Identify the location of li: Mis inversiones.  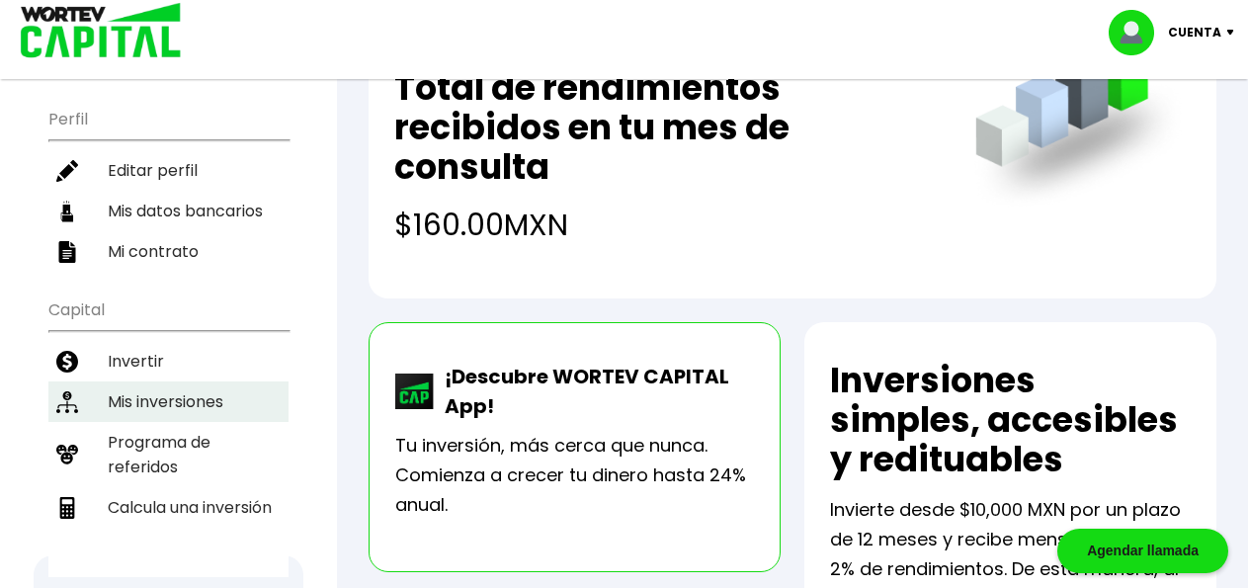
(168, 401).